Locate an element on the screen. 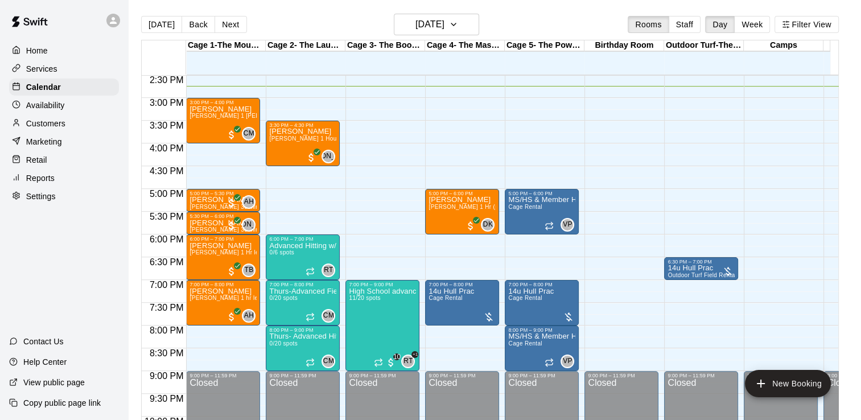  div: 5:30 PM – 6:00 PM: Brayden Richter is located at coordinates (223, 223).